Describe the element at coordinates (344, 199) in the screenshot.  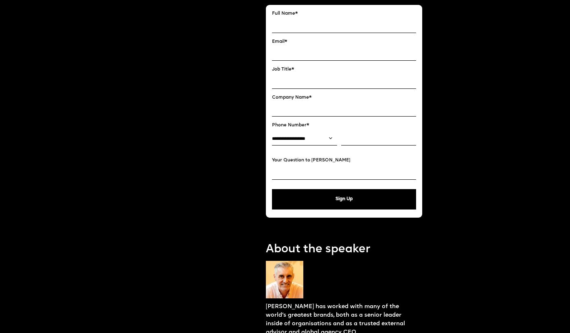
I see `button: Sign Up` at that location.